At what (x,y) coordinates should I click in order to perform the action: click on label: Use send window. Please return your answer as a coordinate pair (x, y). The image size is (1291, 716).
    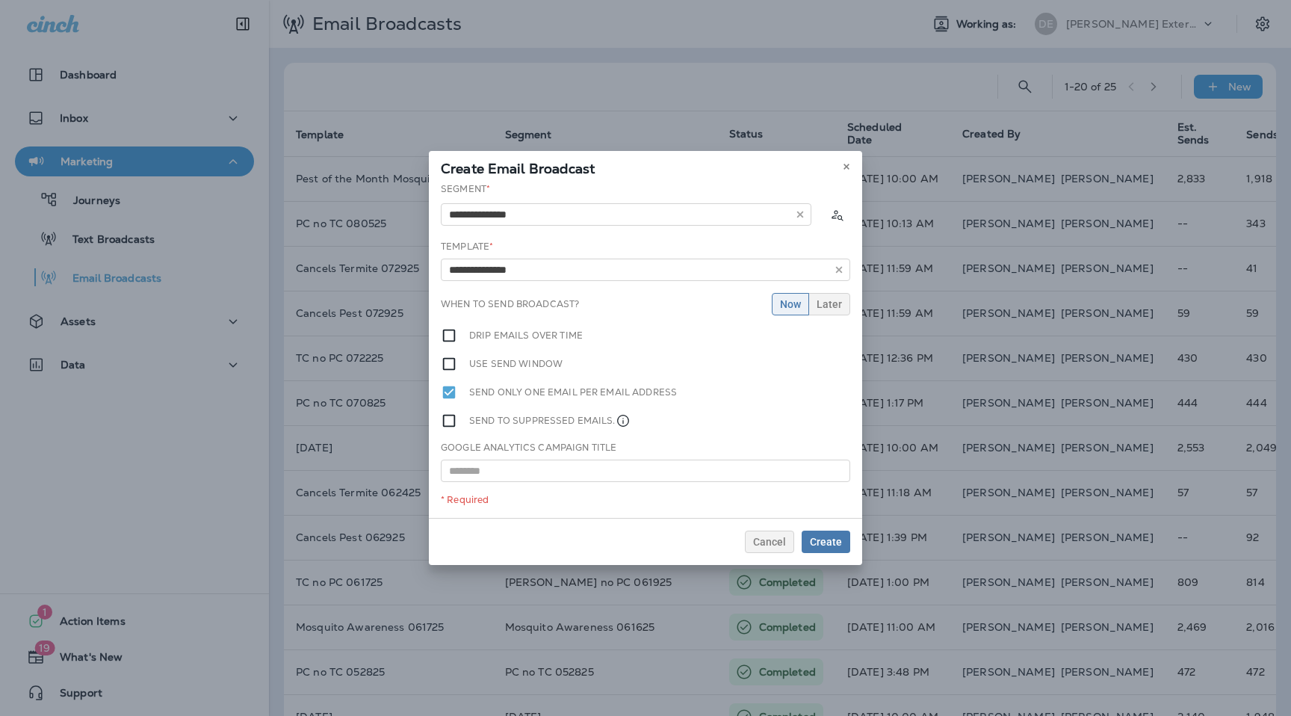
    Looking at the image, I should click on (515, 364).